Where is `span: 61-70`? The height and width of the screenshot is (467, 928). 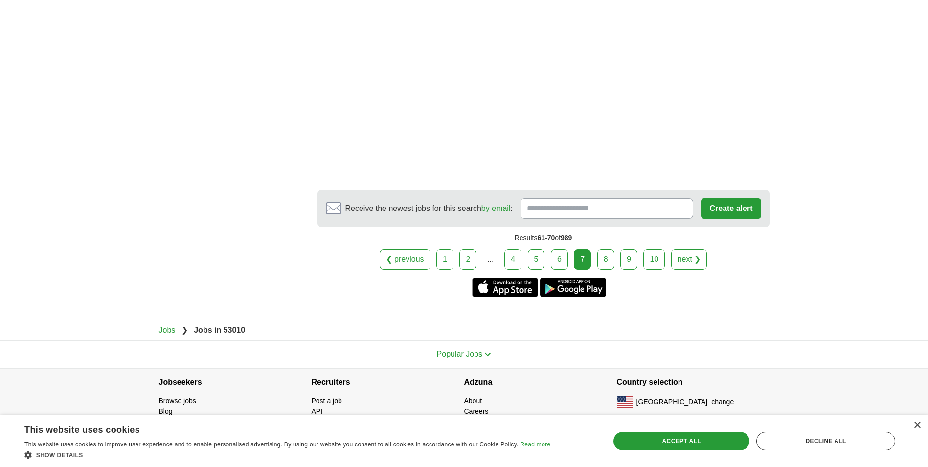 span: 61-70 is located at coordinates (546, 238).